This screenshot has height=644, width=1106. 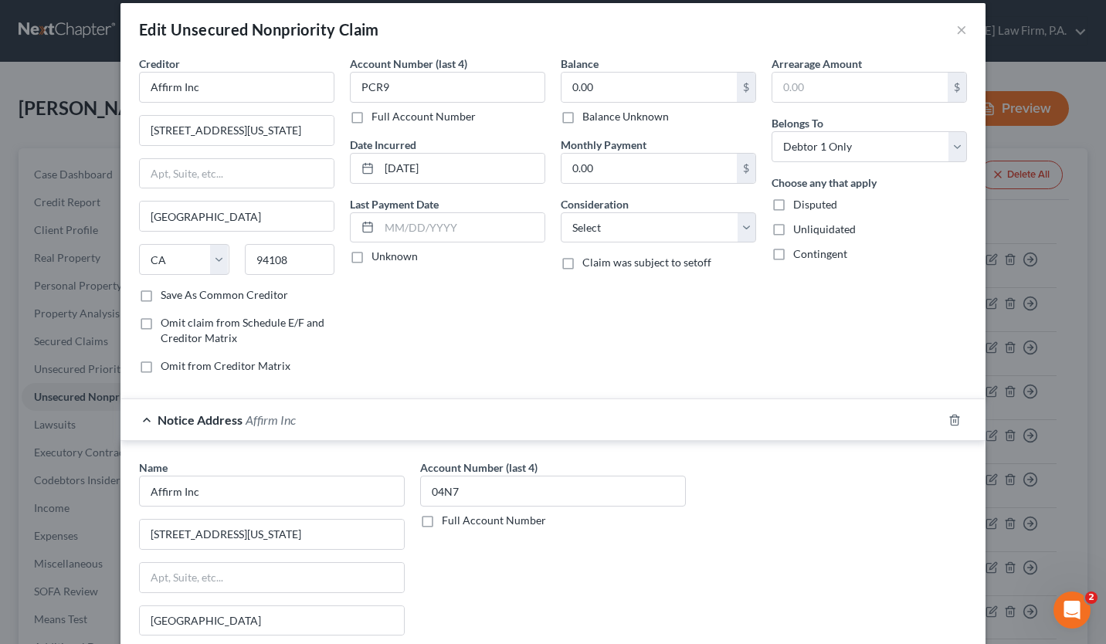 I want to click on label: Monthly Payment, so click(x=603, y=144).